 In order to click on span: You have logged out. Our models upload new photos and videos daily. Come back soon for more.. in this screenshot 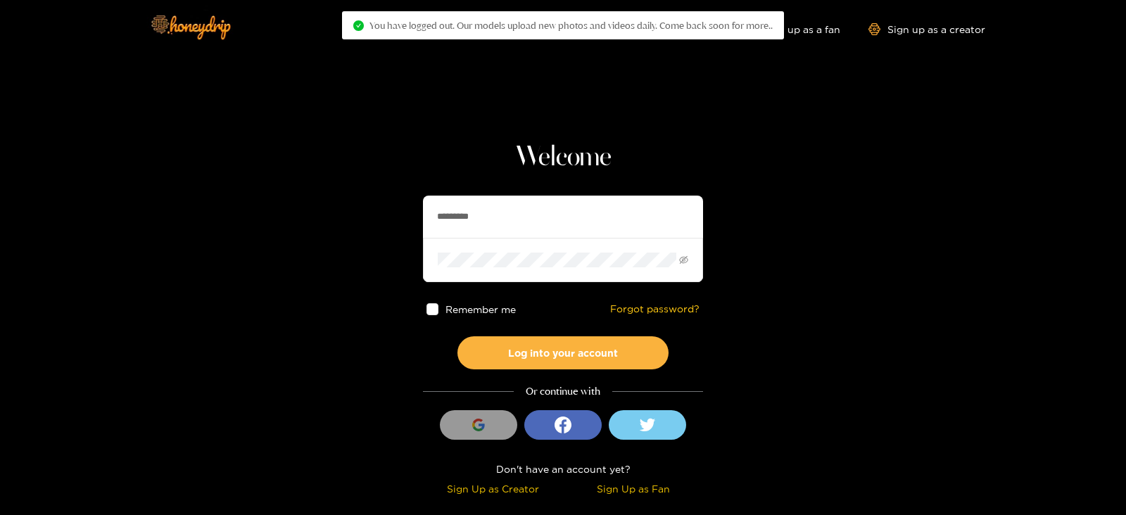, I will do `click(571, 25)`.